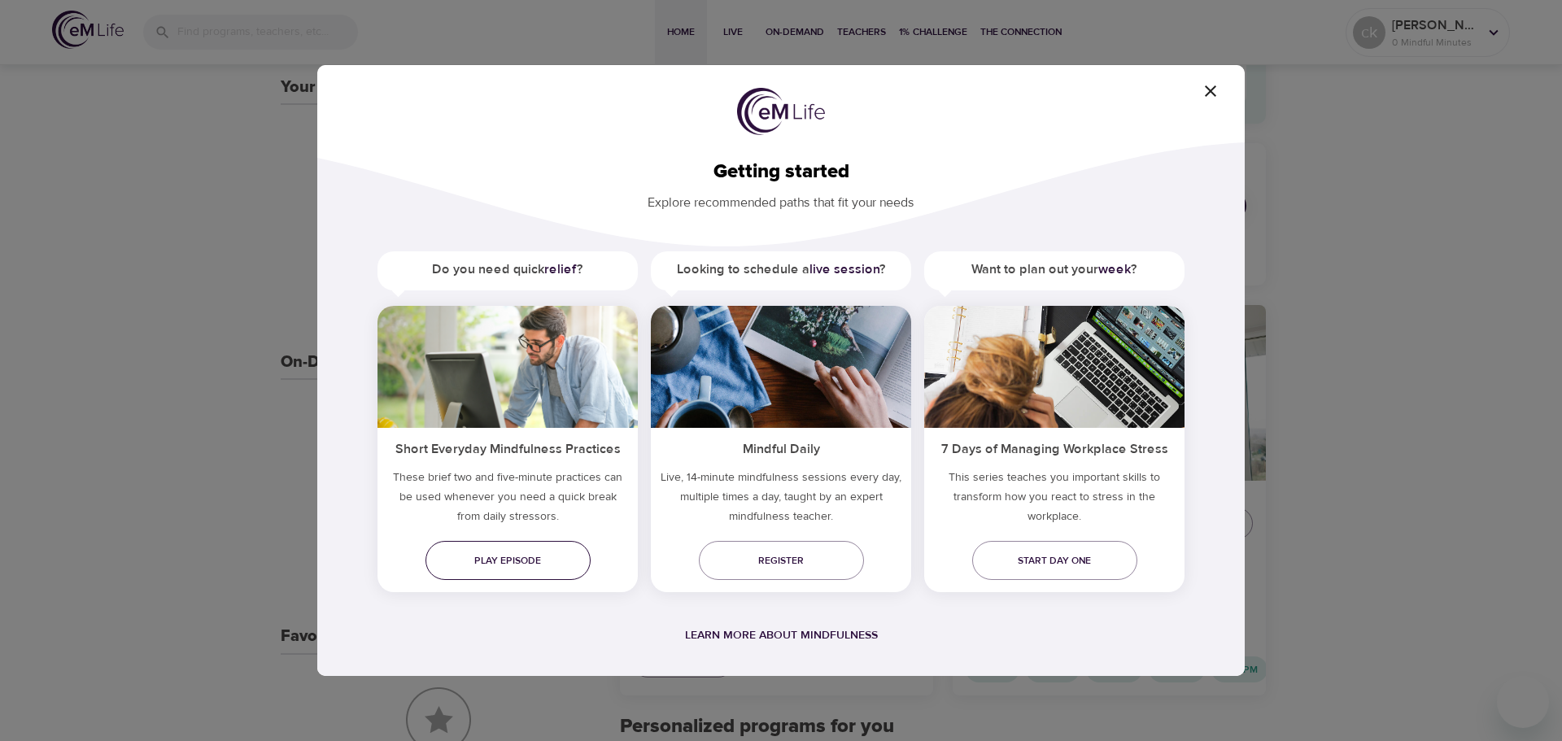 The height and width of the screenshot is (741, 1562). I want to click on span: Learn more about mindfulness, so click(781, 635).